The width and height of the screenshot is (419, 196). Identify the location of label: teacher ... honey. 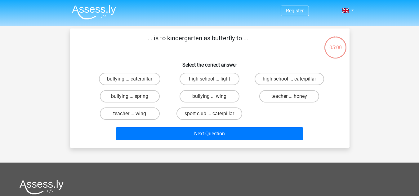
(289, 96).